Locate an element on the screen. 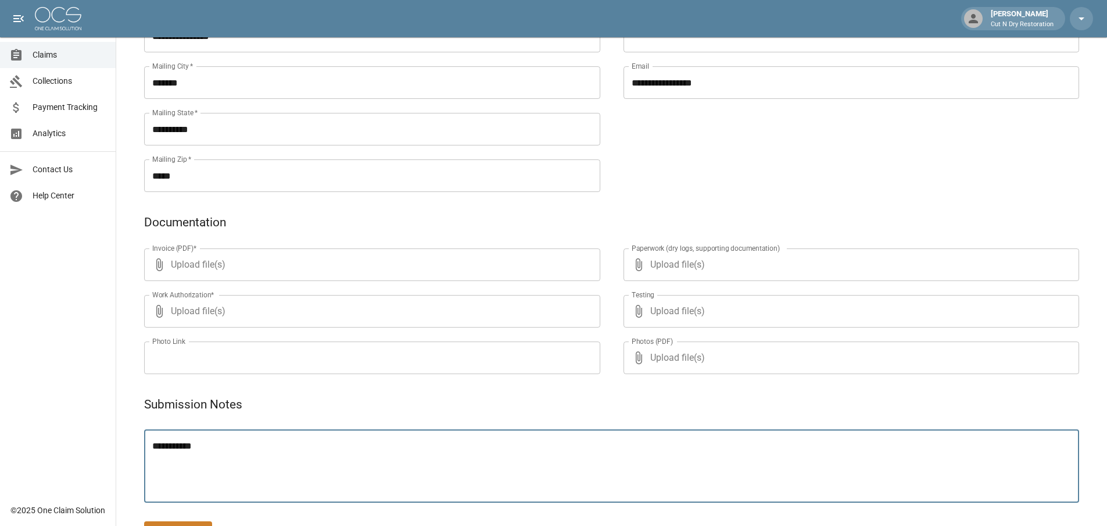 The height and width of the screenshot is (526, 1107). label: Testing is located at coordinates (643, 294).